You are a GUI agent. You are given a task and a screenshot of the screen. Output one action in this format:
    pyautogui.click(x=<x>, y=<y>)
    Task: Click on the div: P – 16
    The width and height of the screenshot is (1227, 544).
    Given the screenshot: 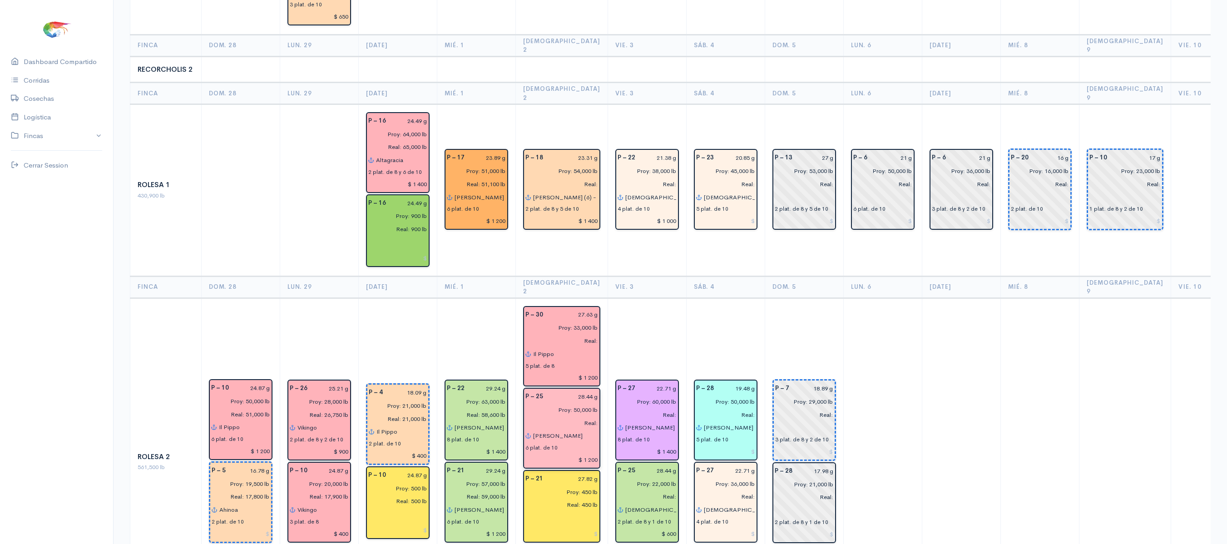 What is the action you would take?
    pyautogui.click(x=377, y=121)
    